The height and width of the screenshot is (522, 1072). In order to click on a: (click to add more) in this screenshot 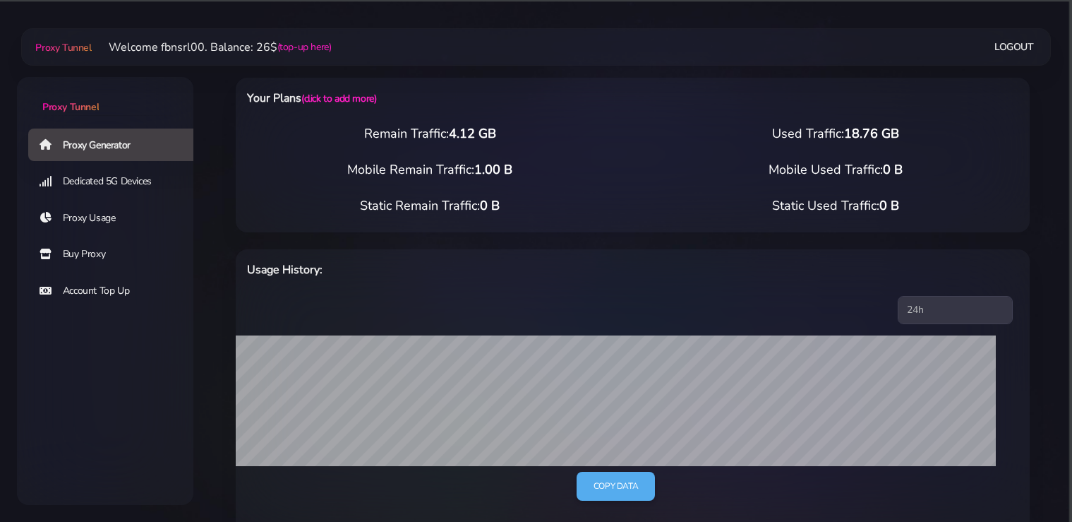, I will do `click(339, 98)`.